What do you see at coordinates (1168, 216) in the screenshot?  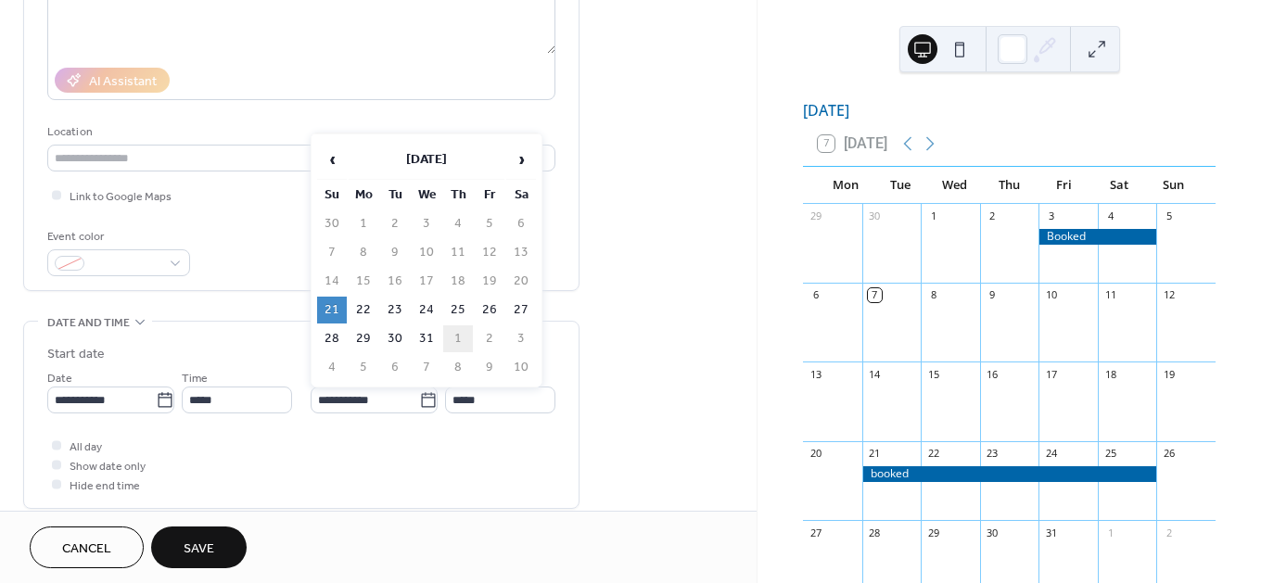 I see `div: 5` at bounding box center [1168, 216].